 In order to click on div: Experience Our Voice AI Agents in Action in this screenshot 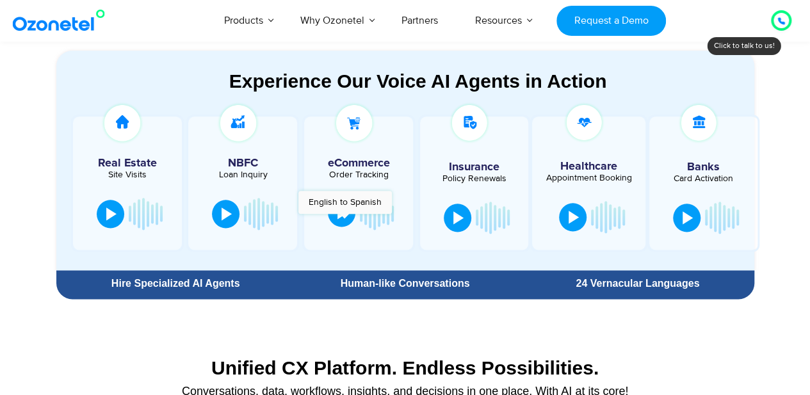, I will do `click(418, 81)`.